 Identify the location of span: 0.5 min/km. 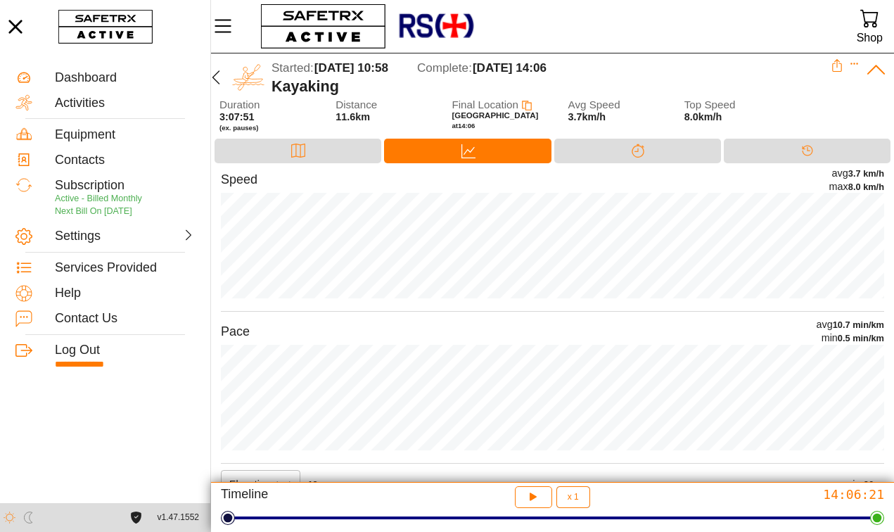
(861, 338).